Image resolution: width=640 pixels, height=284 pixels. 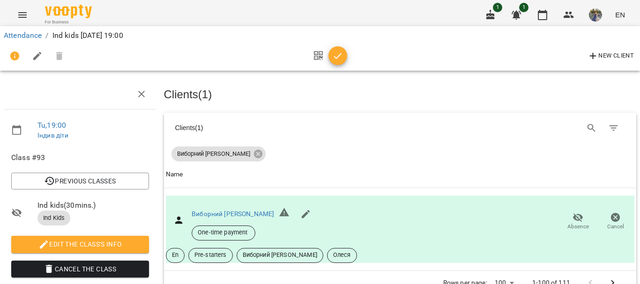 What do you see at coordinates (578, 222) in the screenshot?
I see `button: Absence` at bounding box center [578, 222].